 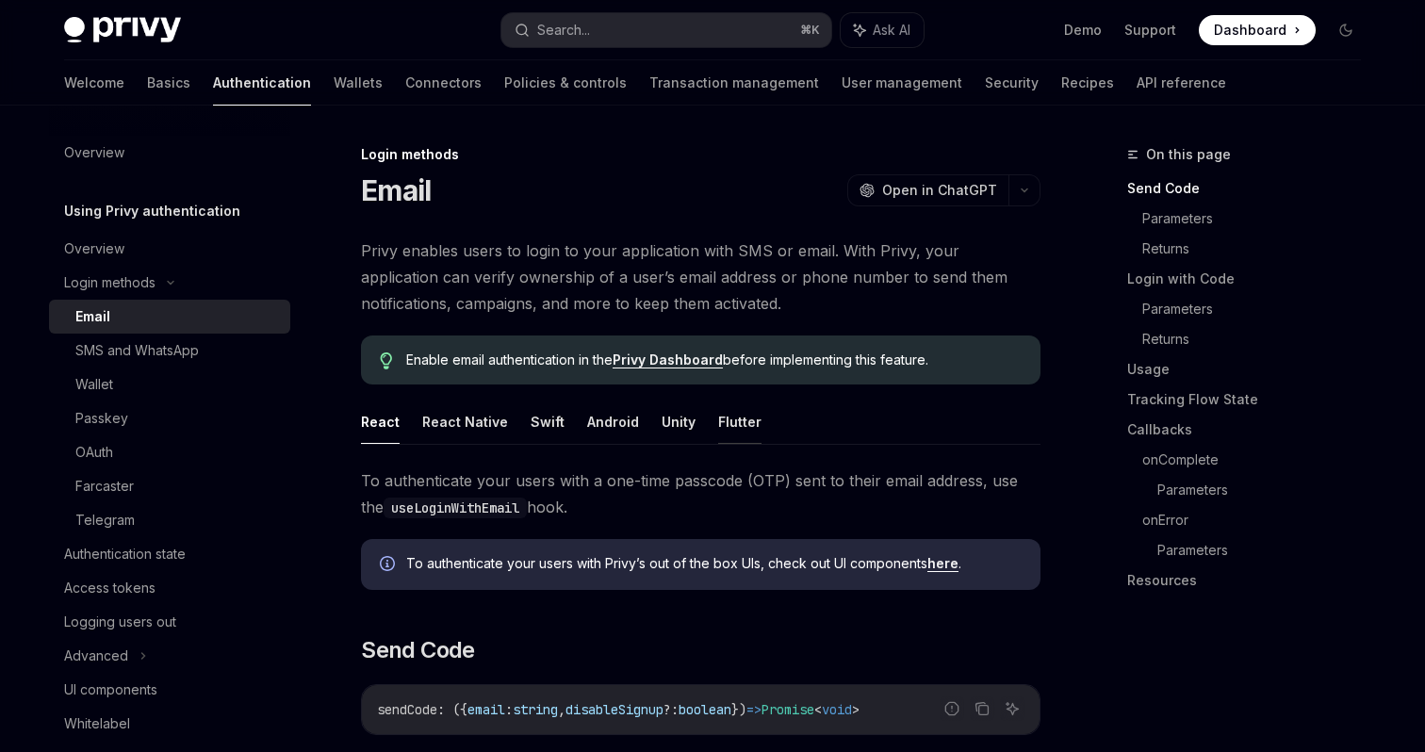 What do you see at coordinates (109, 588) in the screenshot?
I see `div: Access tokens` at bounding box center [109, 588].